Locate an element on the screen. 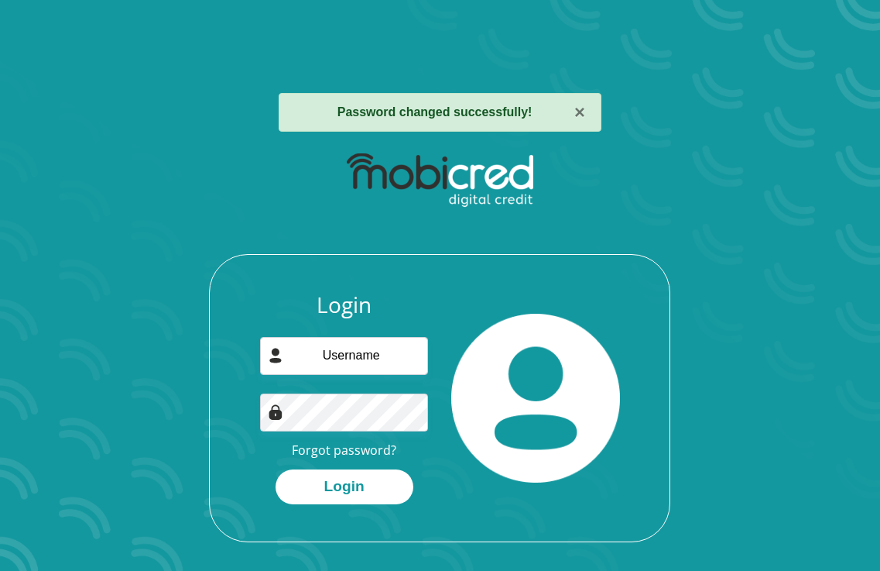 The width and height of the screenshot is (880, 571). button: Login is located at coordinates (345, 486).